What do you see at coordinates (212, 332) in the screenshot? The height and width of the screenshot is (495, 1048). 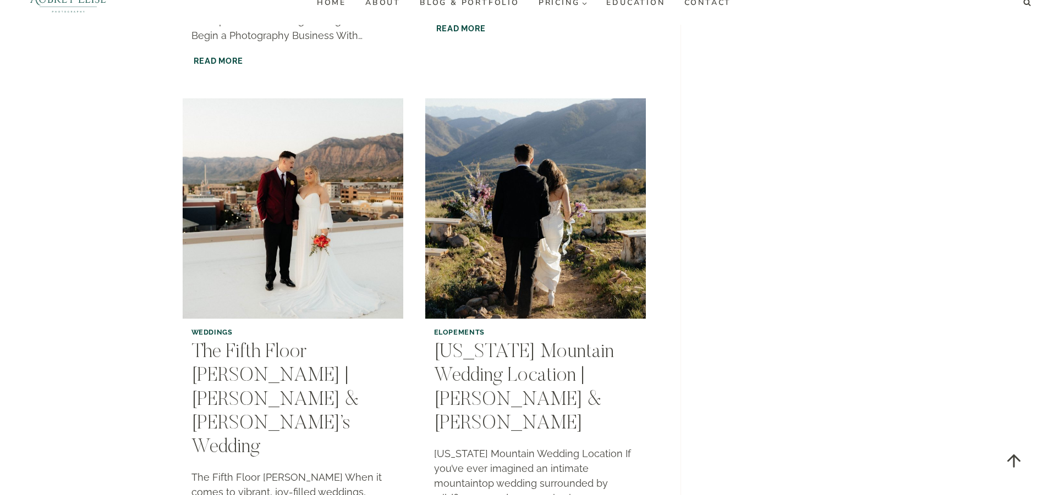 I see `a: Weddings` at bounding box center [212, 332].